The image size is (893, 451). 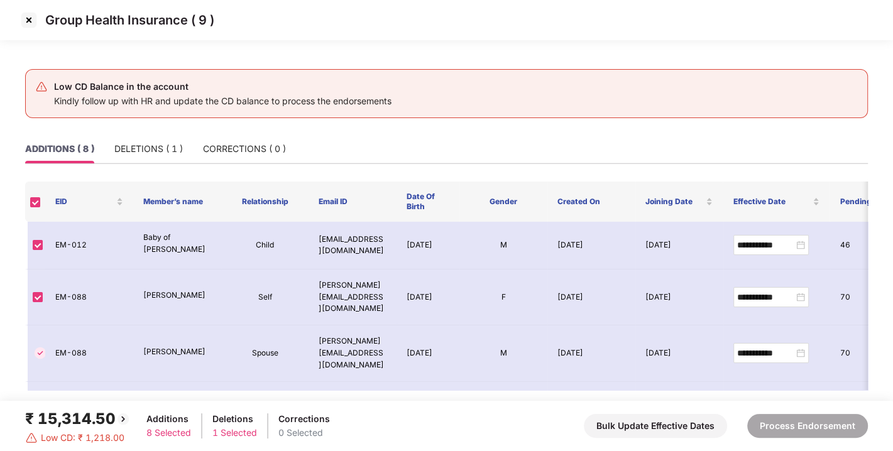 What do you see at coordinates (222, 101) in the screenshot?
I see `div: Kindly follow up with HR and update the CD balance to process the endorsements` at bounding box center [222, 101].